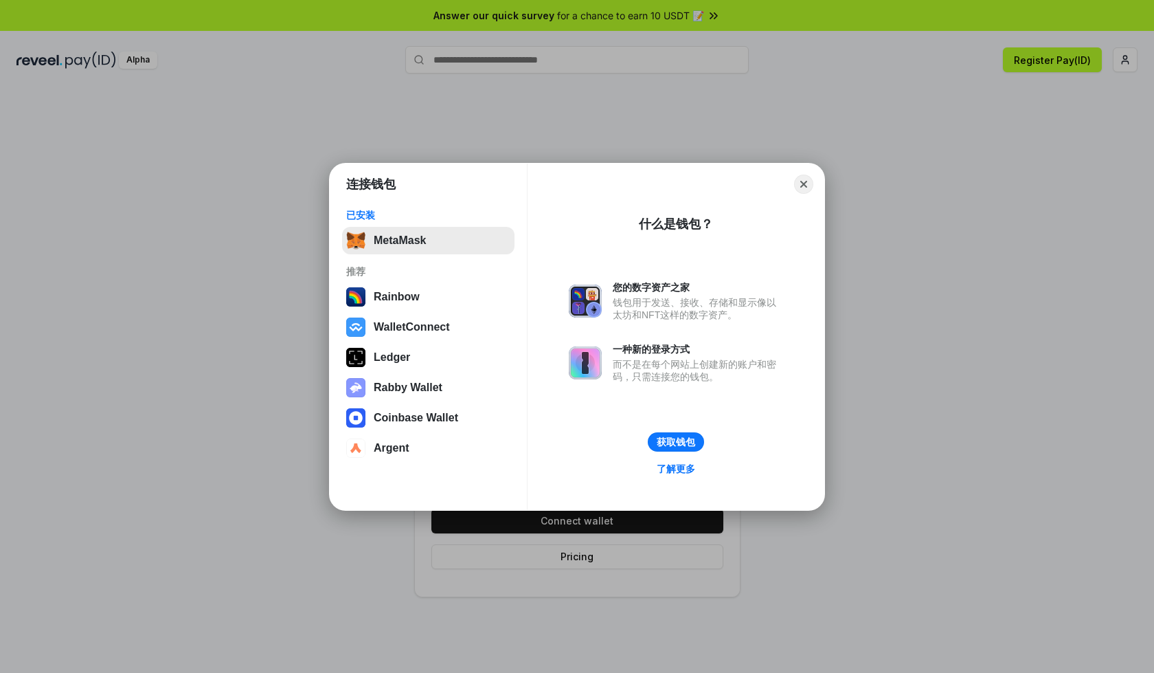 The image size is (1154, 673). What do you see at coordinates (698, 370) in the screenshot?
I see `div: 而不是在每个网站上创建新的账户和密码，只需连接您的钱包。` at bounding box center [698, 370].